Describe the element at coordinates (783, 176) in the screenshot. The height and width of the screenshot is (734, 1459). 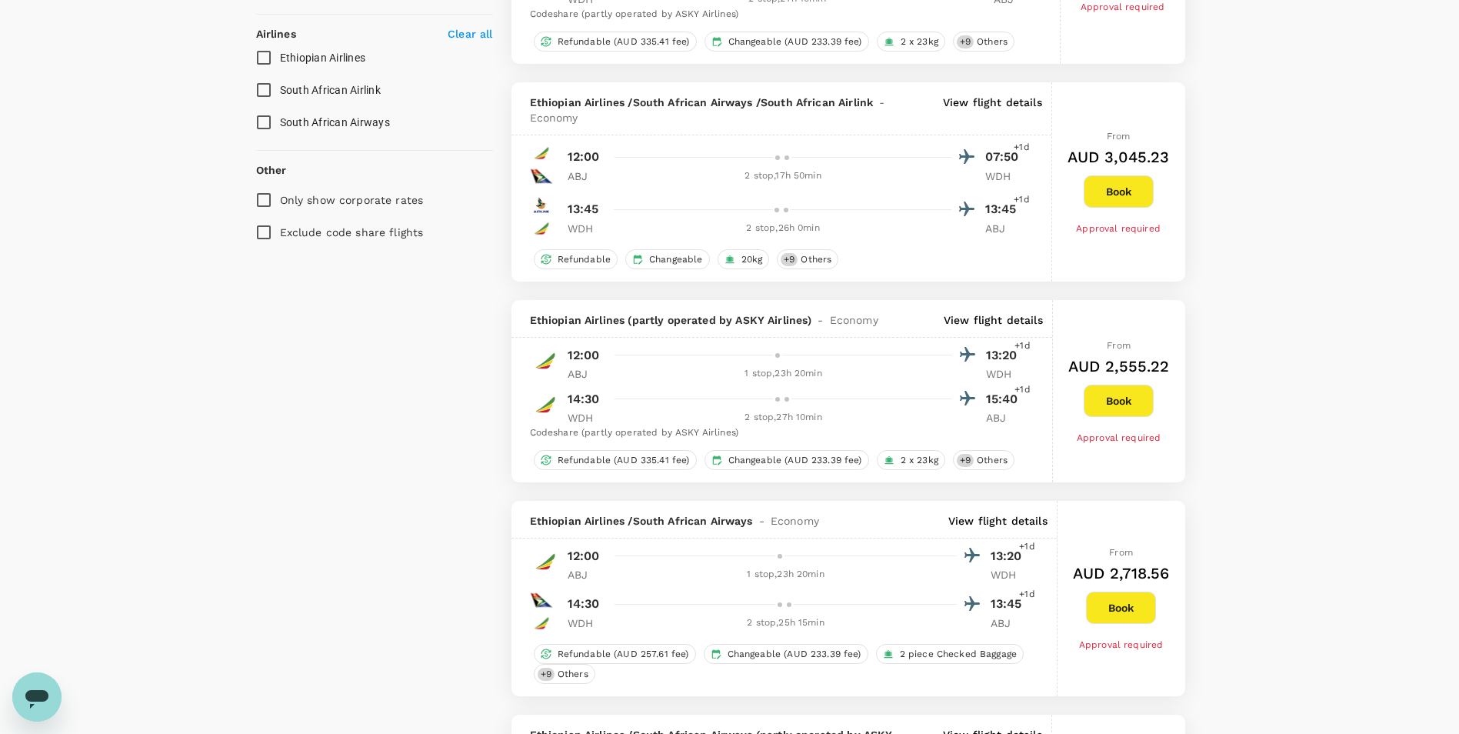
I see `div: 2 stop , 17h 50min` at that location.